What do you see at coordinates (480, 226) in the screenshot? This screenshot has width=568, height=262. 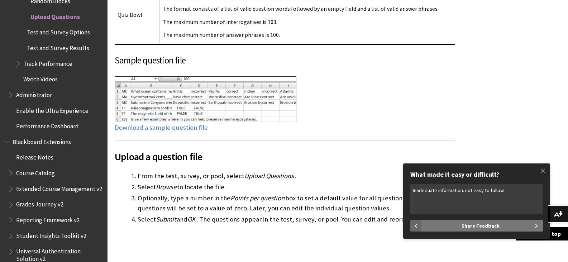 I see `span: Share Feedback` at bounding box center [480, 226].